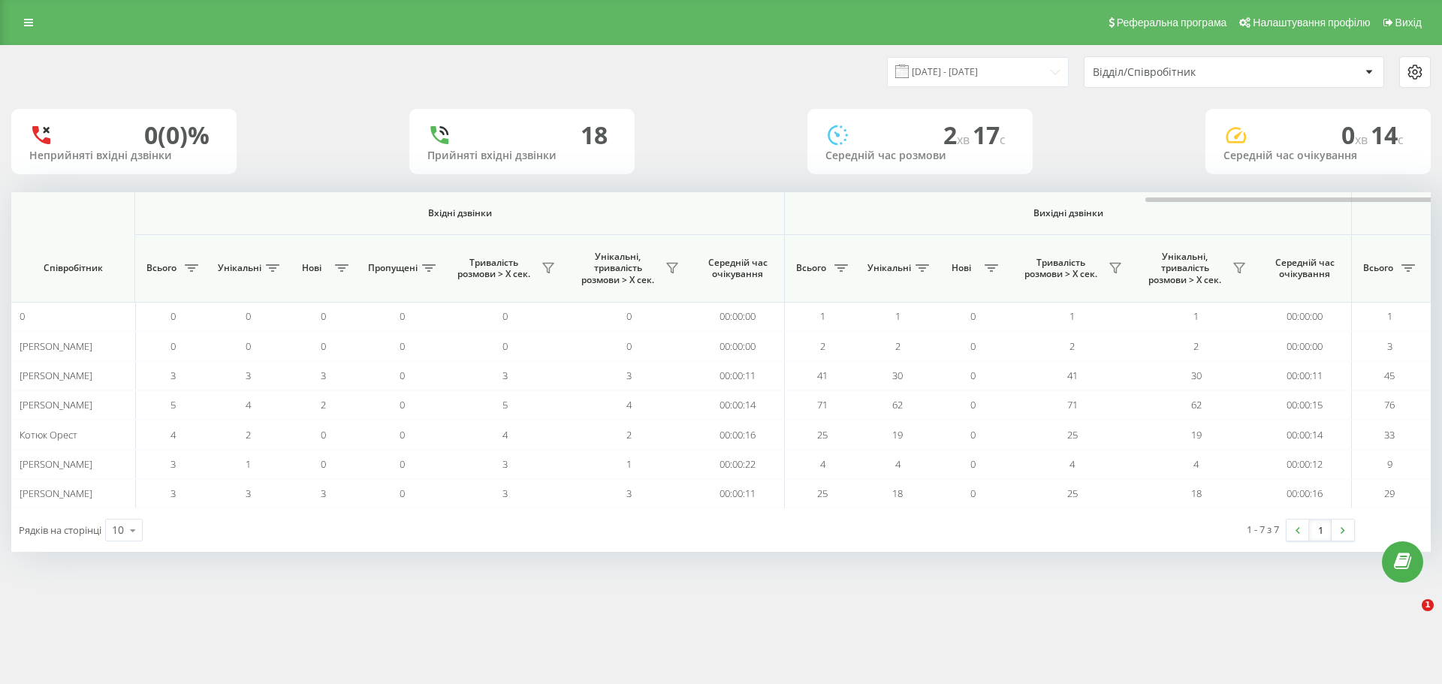 The width and height of the screenshot is (1442, 684). What do you see at coordinates (594, 135) in the screenshot?
I see `div: 18` at bounding box center [594, 135].